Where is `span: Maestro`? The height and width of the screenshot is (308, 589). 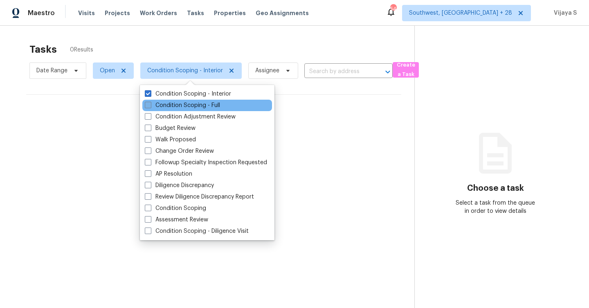
span: Maestro is located at coordinates (41, 13).